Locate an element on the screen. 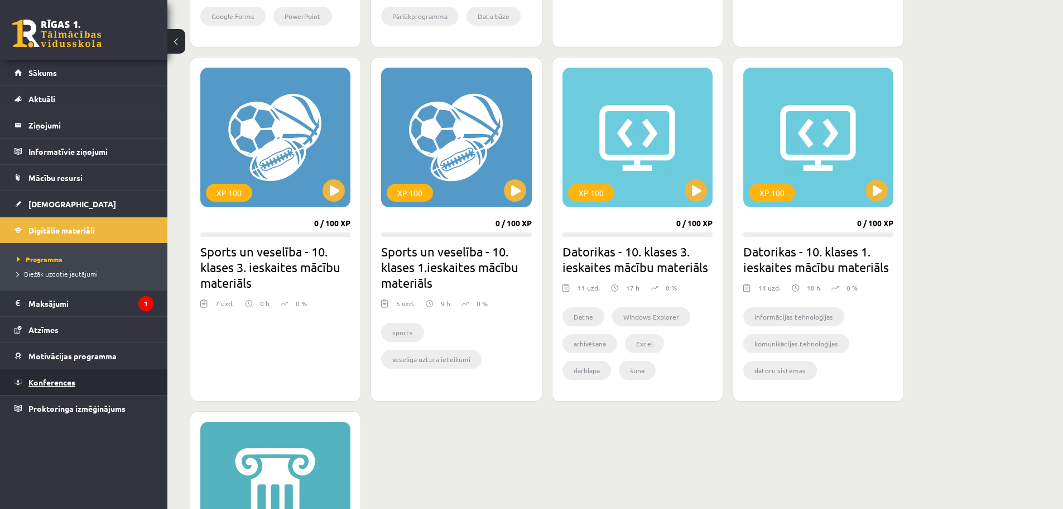 The image size is (1063, 509). span: Sākums is located at coordinates (42, 73).